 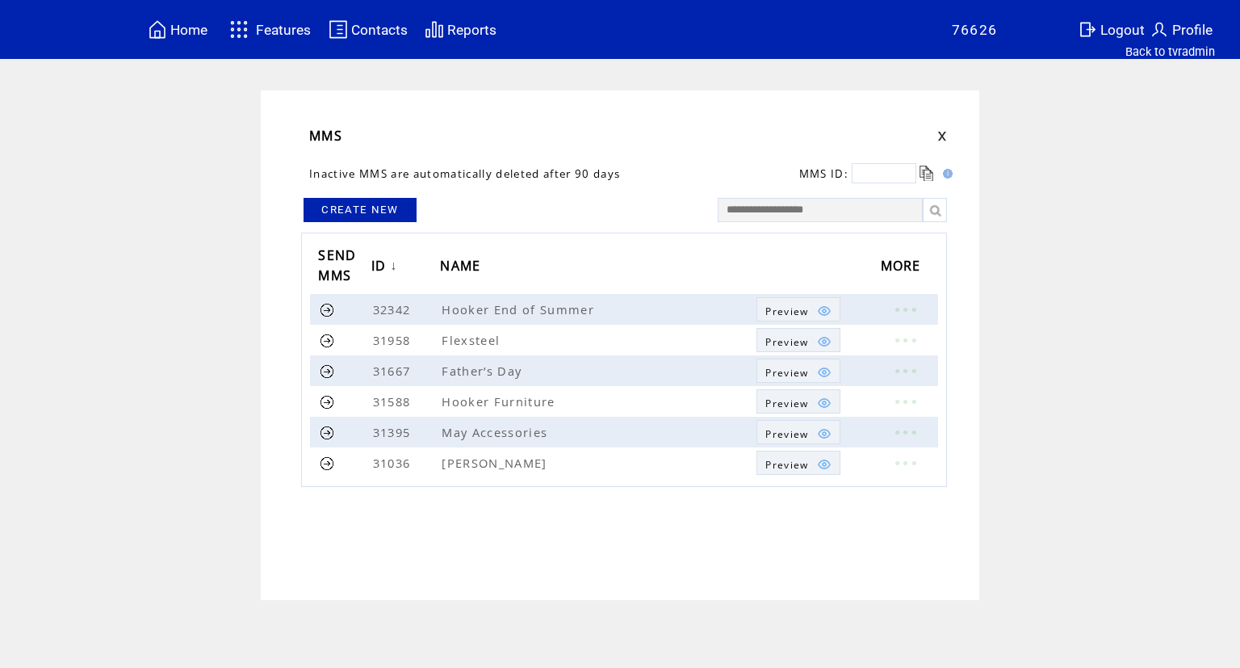 I want to click on span: Profile, so click(x=1192, y=30).